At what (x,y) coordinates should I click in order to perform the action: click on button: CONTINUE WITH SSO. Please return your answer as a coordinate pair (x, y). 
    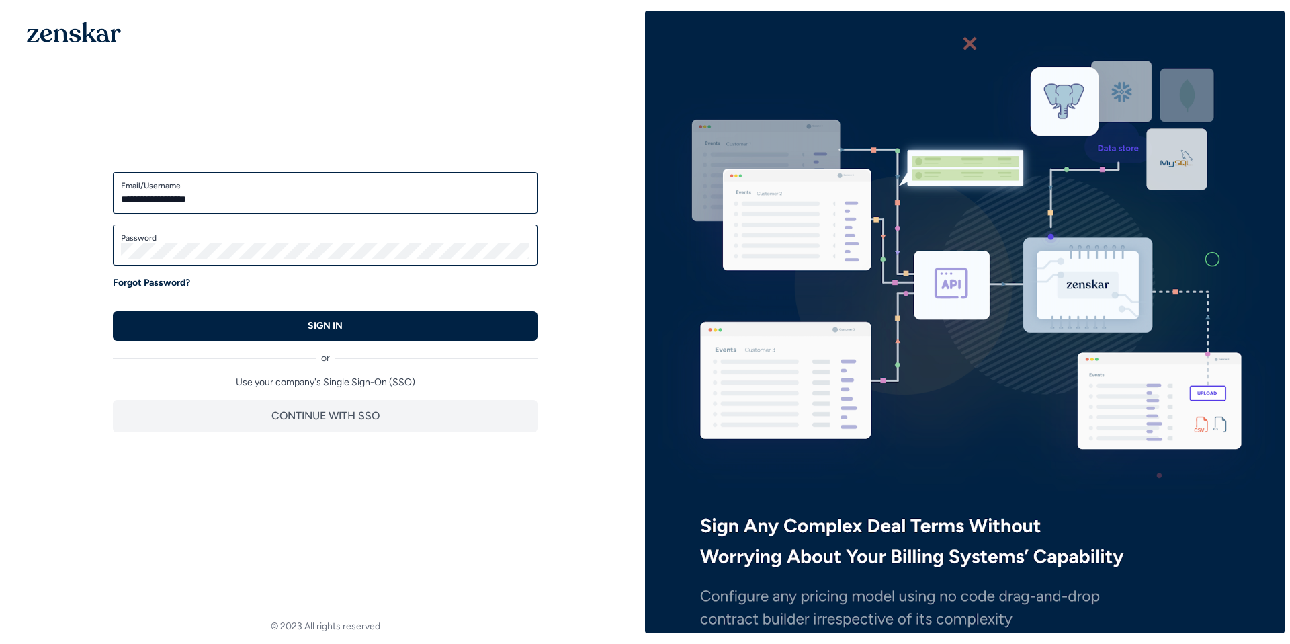
    Looking at the image, I should click on (325, 416).